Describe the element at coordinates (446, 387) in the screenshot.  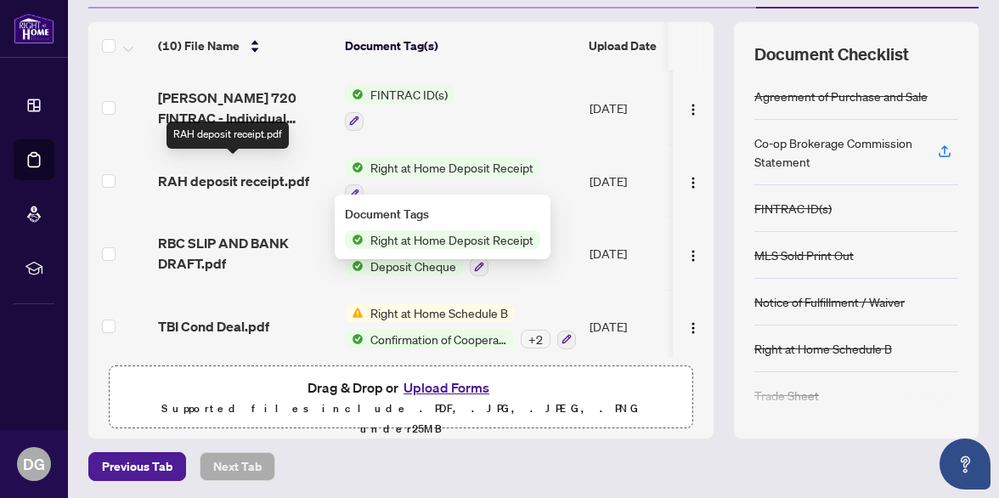
I see `button: Upload Forms` at that location.